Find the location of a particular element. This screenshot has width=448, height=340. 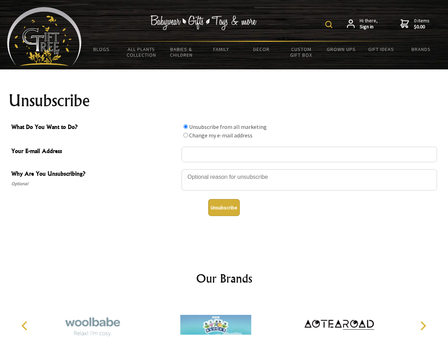

img: Babywear - Gifts - Toys & more is located at coordinates (204, 23).